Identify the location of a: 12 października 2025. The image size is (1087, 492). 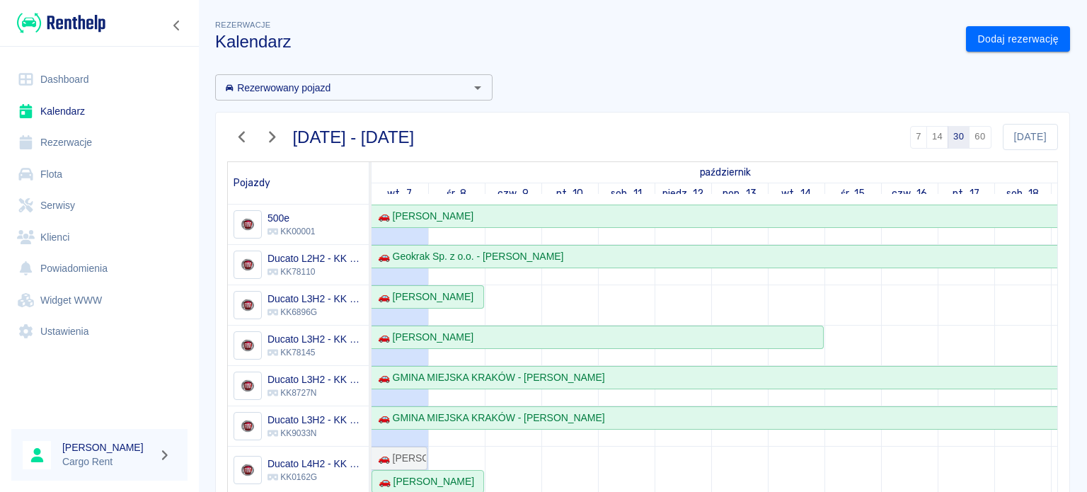
(683, 193).